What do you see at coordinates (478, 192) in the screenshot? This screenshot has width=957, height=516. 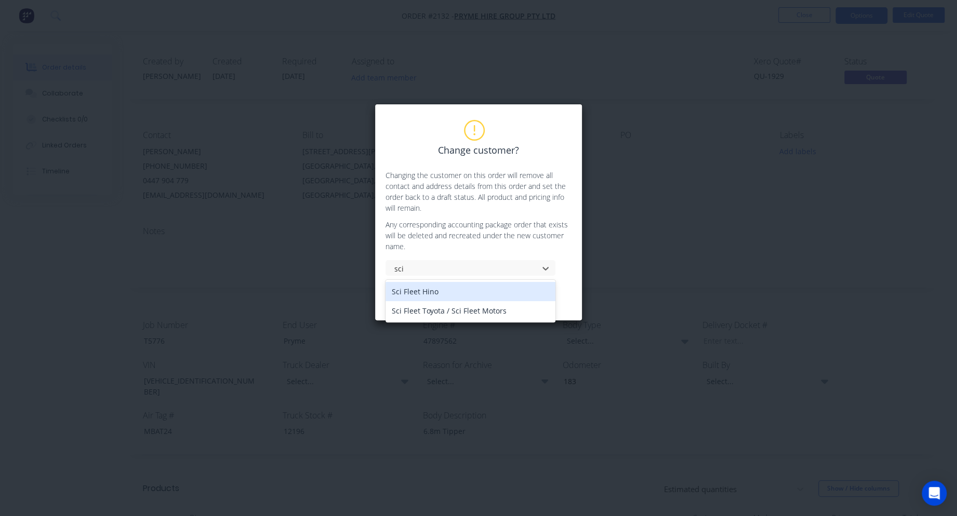 I see `p: Changing the customer on this order will remove all contact and address details from this order a...` at bounding box center [478, 192].